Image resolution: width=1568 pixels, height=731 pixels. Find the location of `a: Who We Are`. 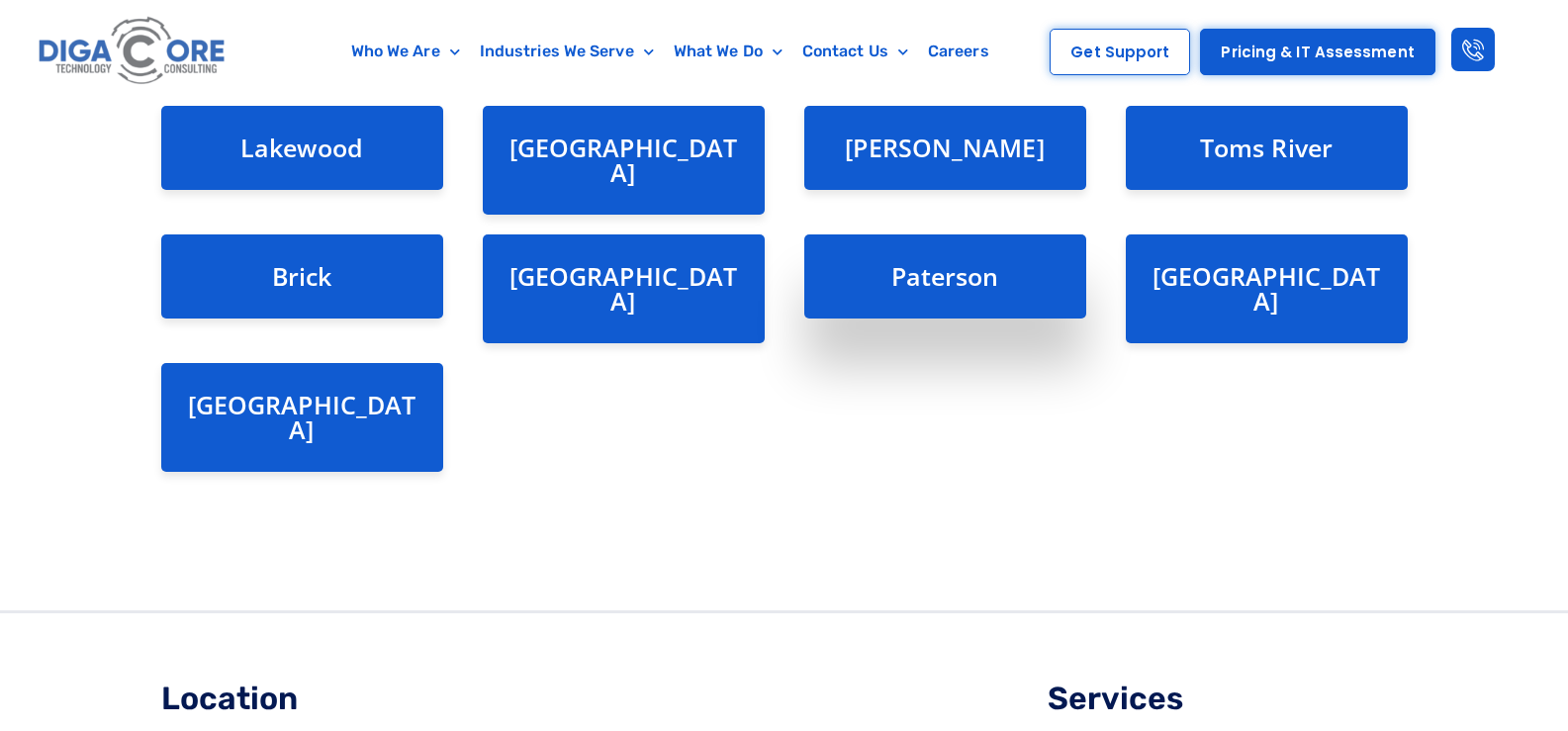

a: Who We Are is located at coordinates (406, 51).